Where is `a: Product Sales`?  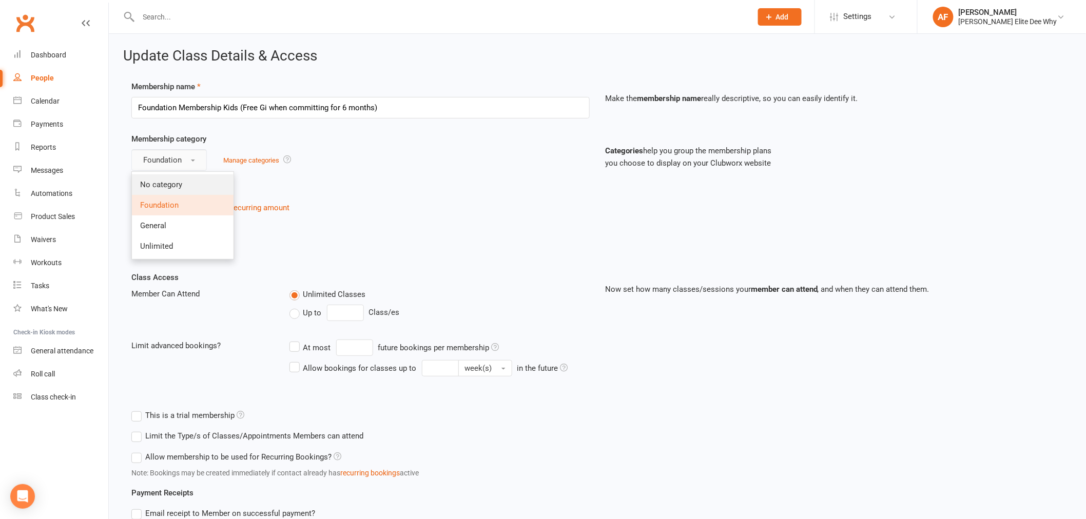
a: Product Sales is located at coordinates (61, 217).